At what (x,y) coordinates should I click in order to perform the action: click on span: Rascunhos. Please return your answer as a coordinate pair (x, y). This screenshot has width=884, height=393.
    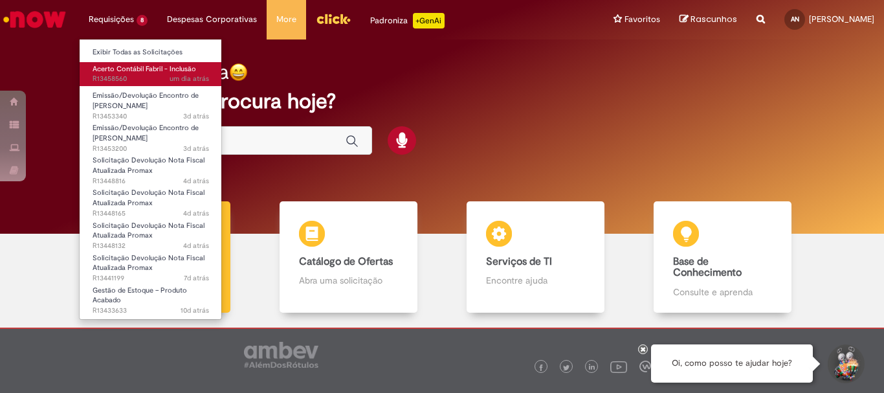
    Looking at the image, I should click on (714, 19).